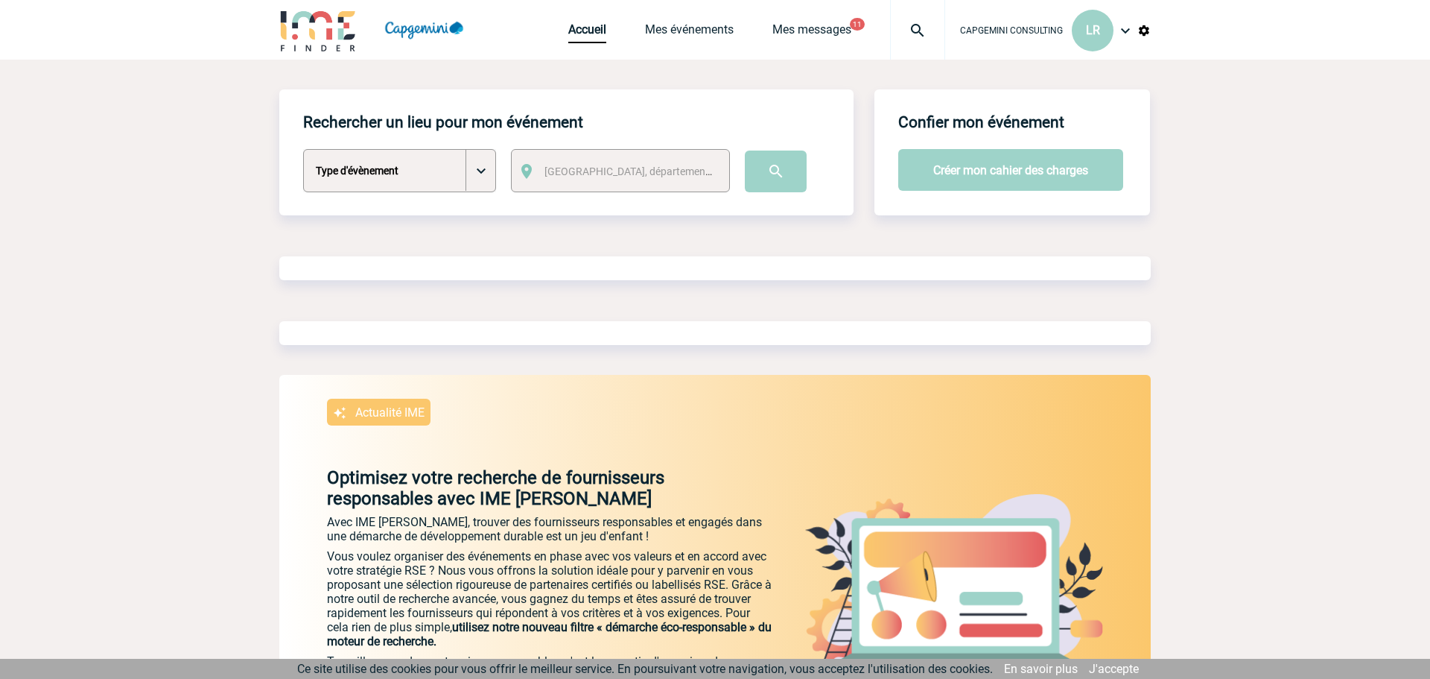  I want to click on button: Créer mon cahier des charges, so click(1011, 170).